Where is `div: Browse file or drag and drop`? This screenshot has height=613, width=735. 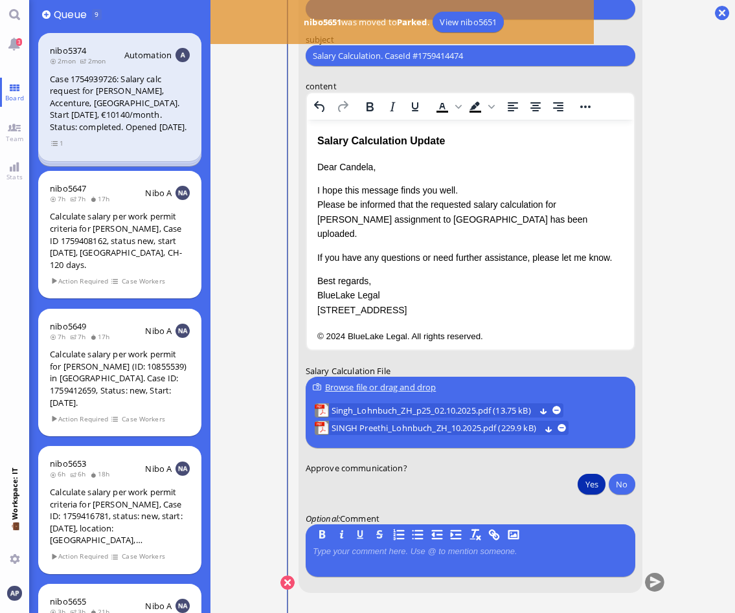
div: Browse file or drag and drop is located at coordinates (470, 387).